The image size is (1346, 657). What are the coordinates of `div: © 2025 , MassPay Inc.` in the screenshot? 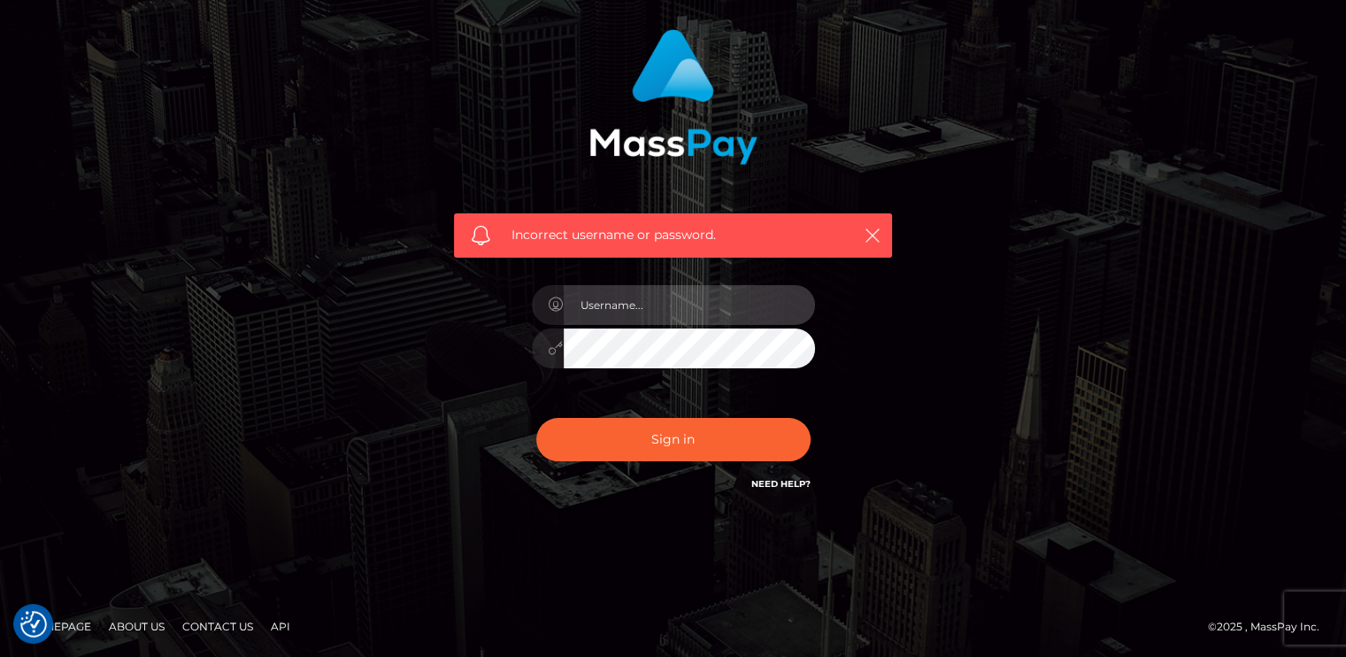 It's located at (1270, 627).